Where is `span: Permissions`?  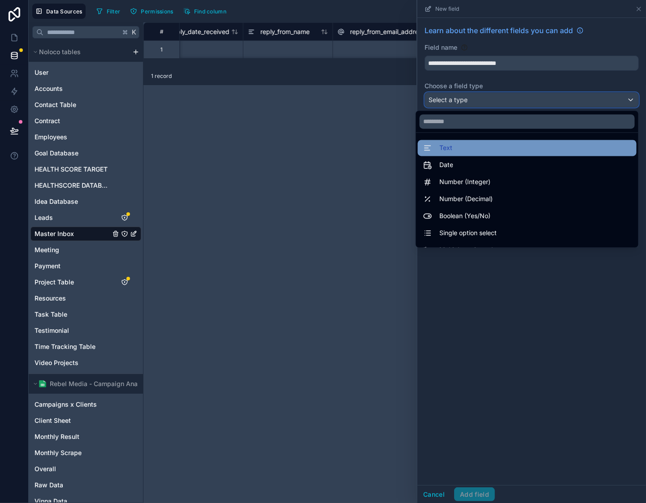 span: Permissions is located at coordinates (157, 11).